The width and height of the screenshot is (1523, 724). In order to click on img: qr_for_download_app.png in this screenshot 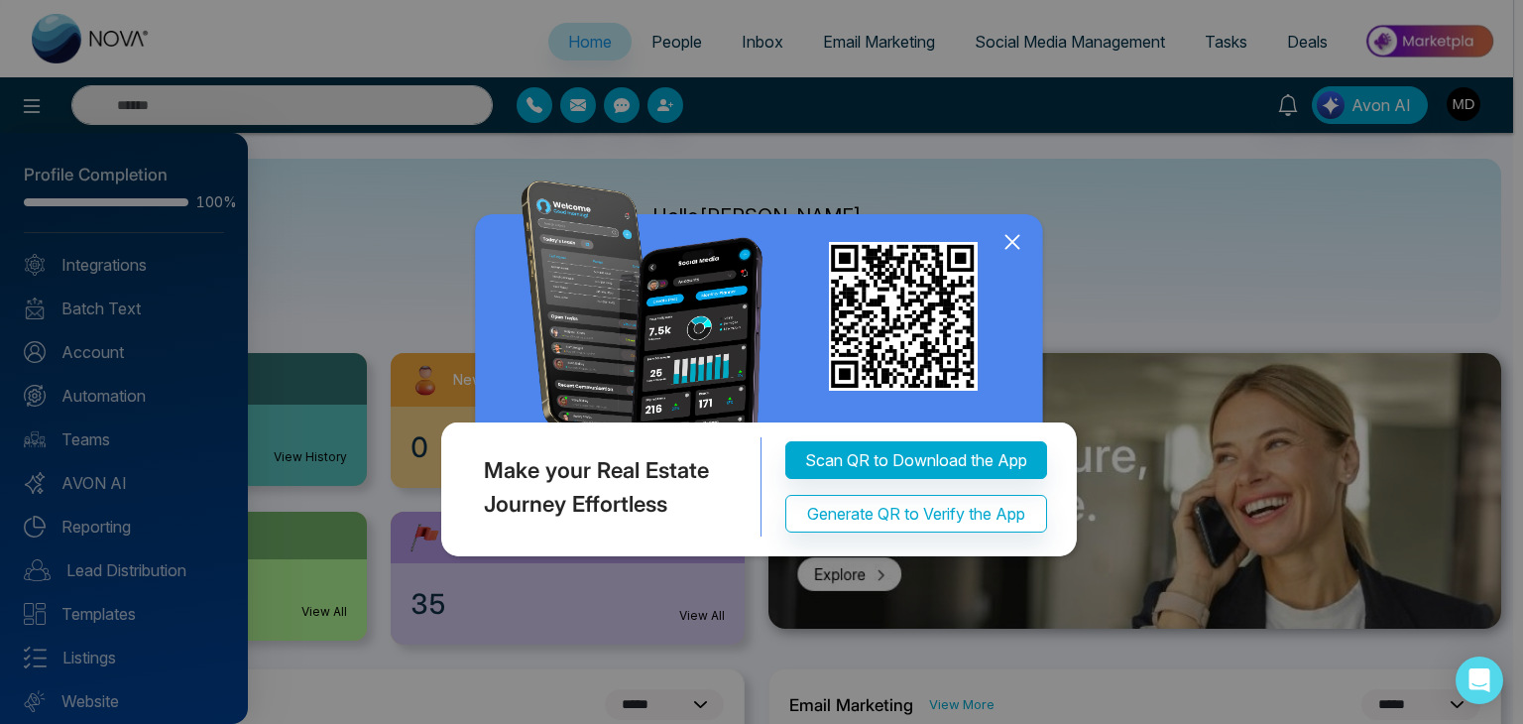, I will do `click(903, 316)`.